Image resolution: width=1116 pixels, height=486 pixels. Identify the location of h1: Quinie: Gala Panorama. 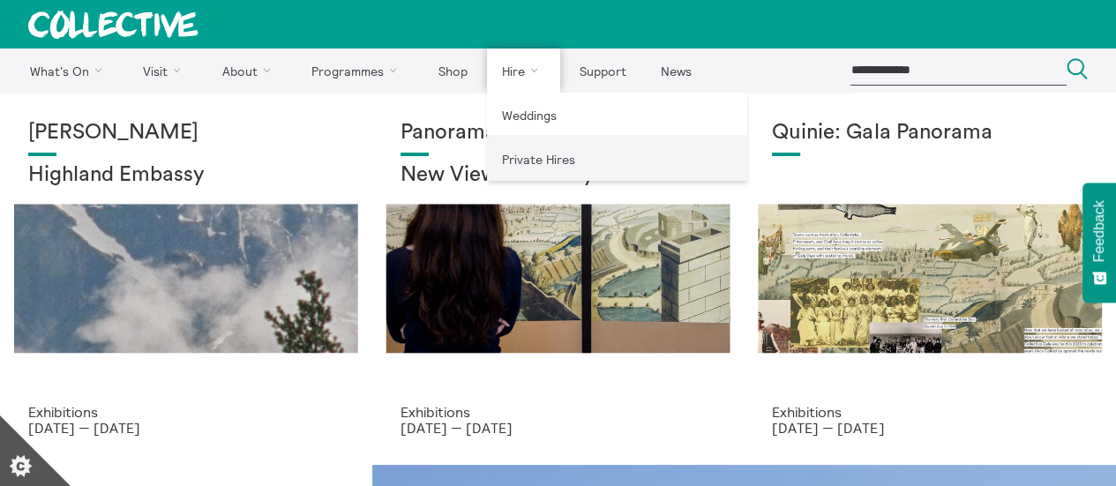
(930, 133).